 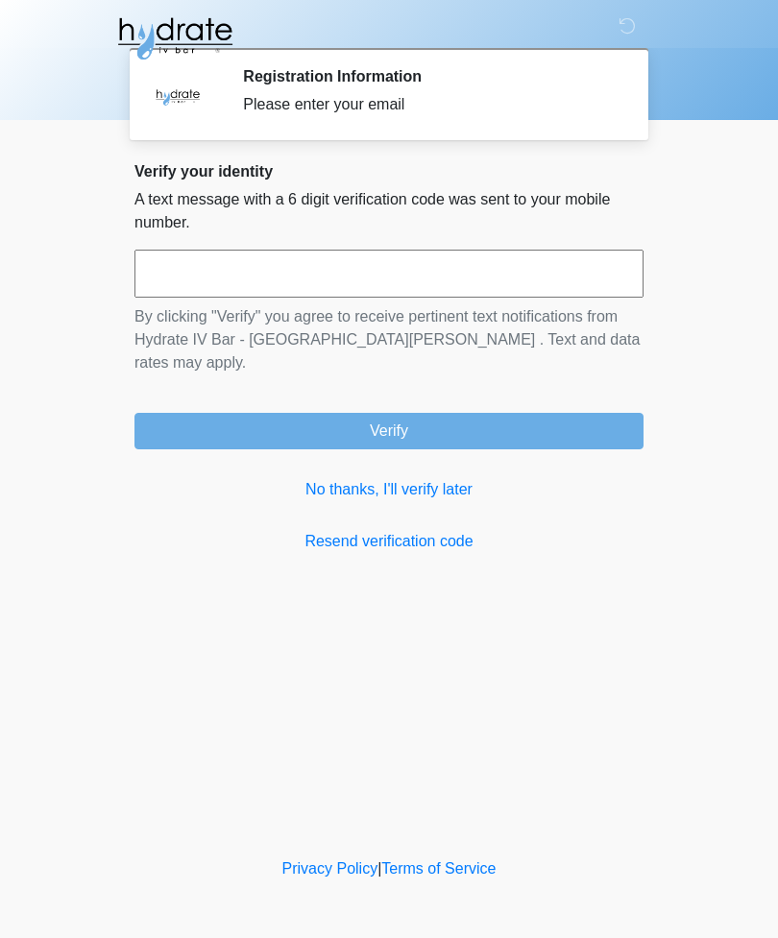 What do you see at coordinates (389, 340) in the screenshot?
I see `p: By clicking "Verify" you agree to receive pertinent text notifications from Hydrate IV Bar - [GEO...` at bounding box center [389, 340].